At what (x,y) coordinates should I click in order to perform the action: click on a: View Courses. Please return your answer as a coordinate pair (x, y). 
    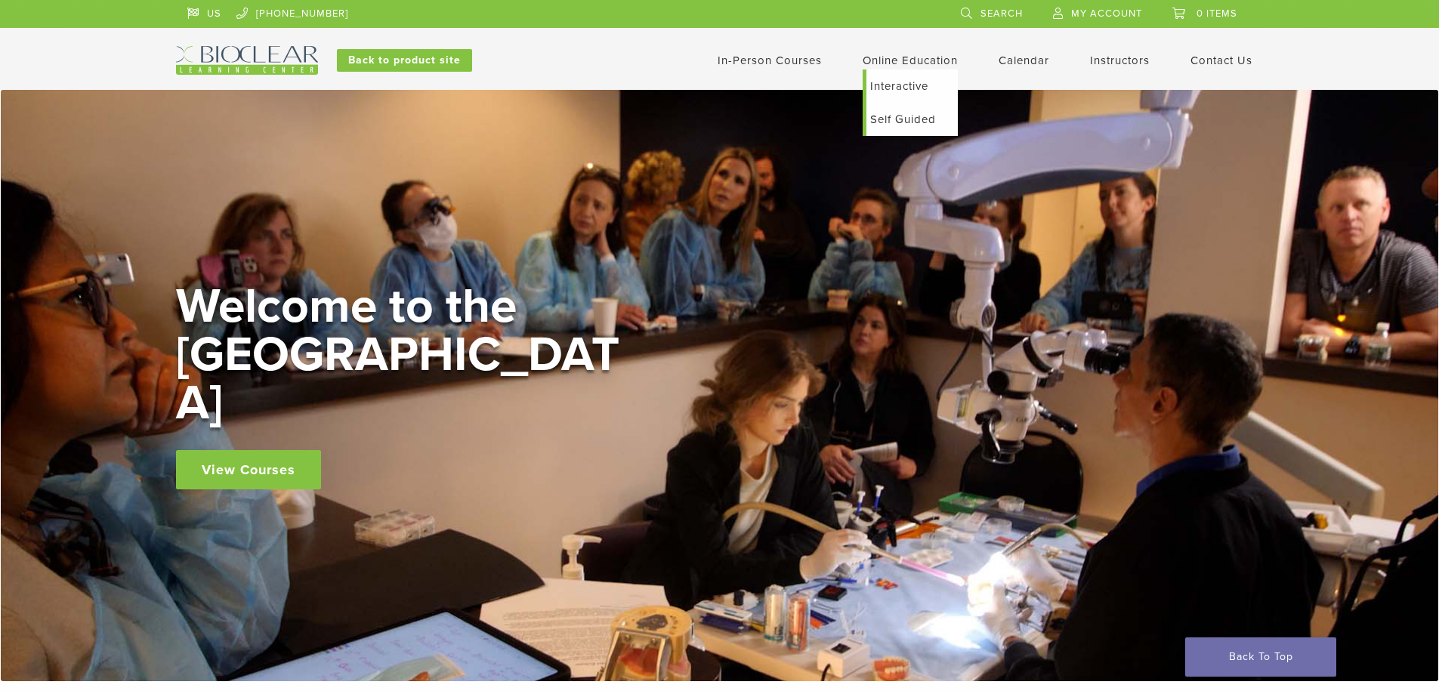
    Looking at the image, I should click on (249, 470).